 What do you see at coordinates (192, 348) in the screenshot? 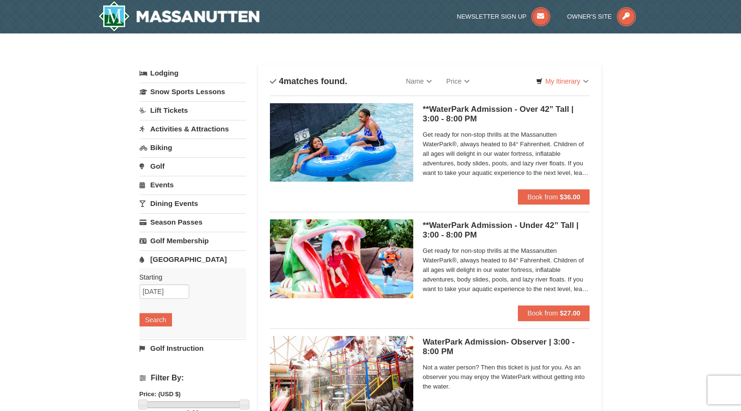
I see `a: Golf Instruction` at bounding box center [192, 348].